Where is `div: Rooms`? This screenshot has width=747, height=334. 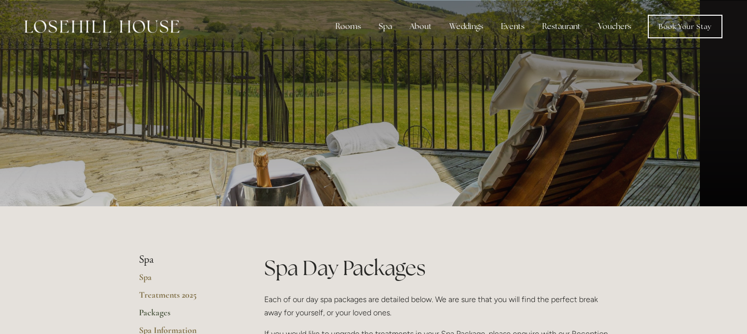
div: Rooms is located at coordinates (348, 27).